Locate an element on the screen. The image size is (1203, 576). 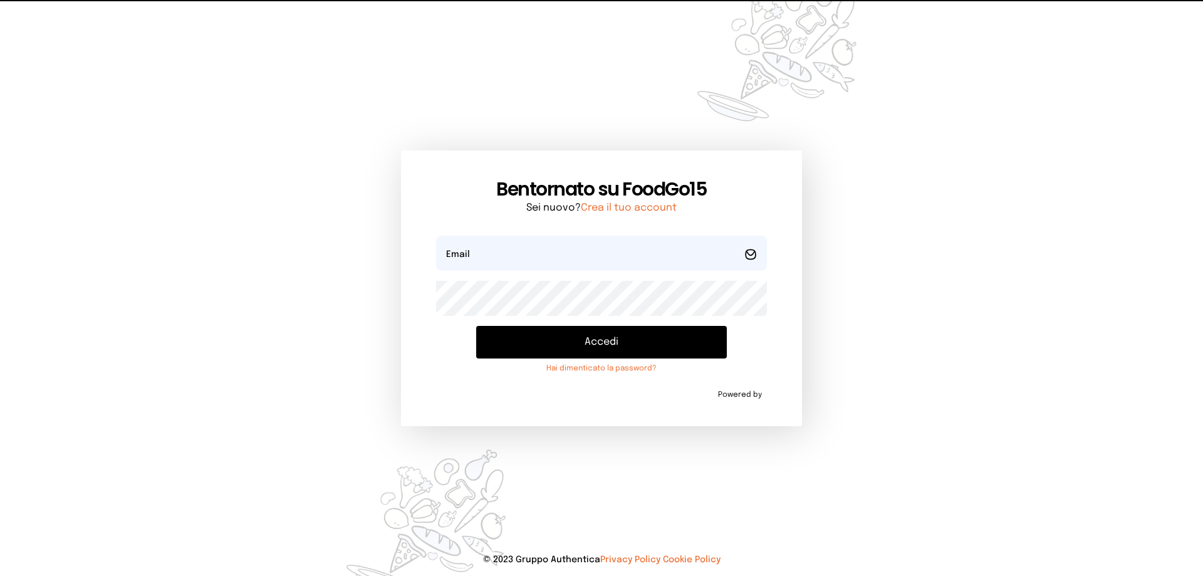
p: © 2023 Gruppo Authentica is located at coordinates (602, 560).